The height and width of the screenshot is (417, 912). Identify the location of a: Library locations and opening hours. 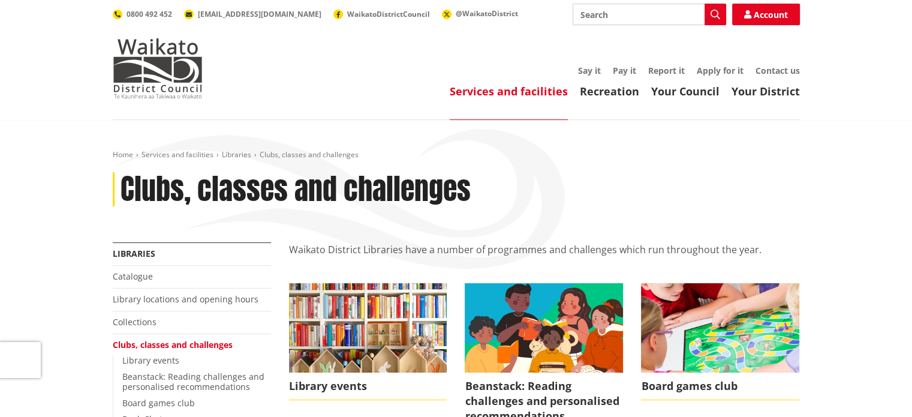
(185, 299).